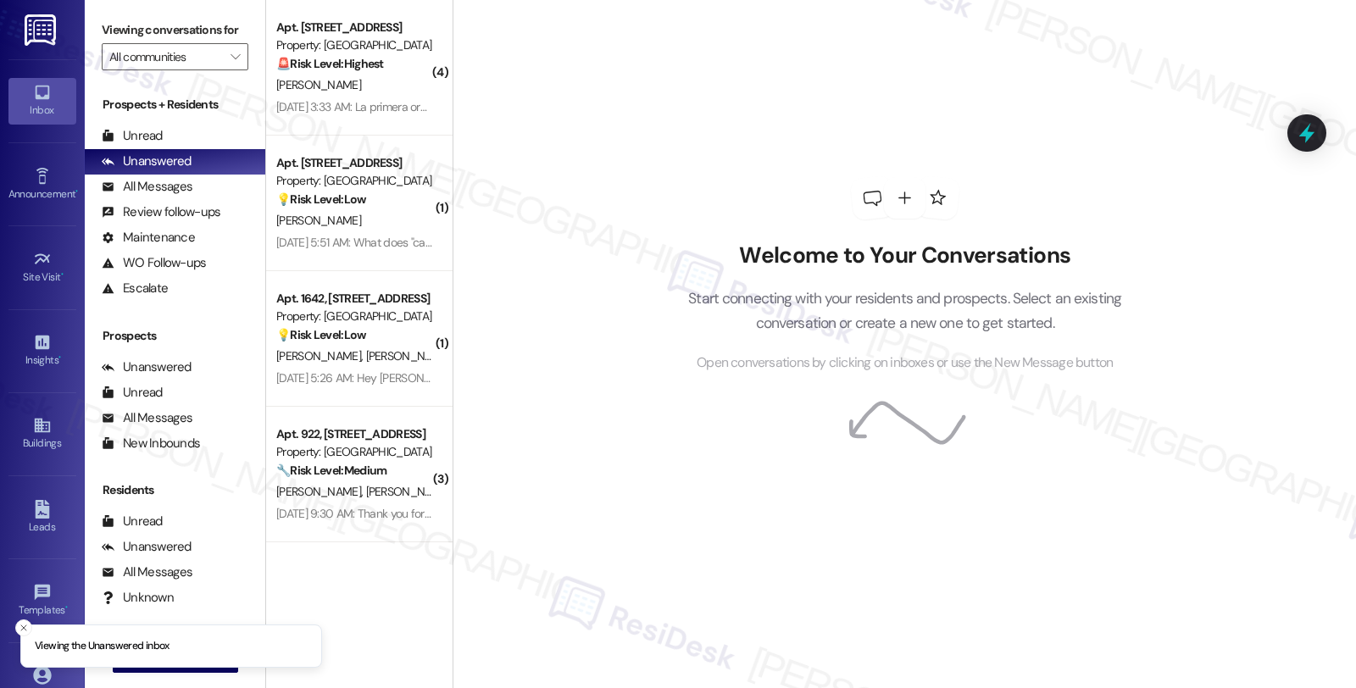 The width and height of the screenshot is (1356, 688). I want to click on h2: Welcome to Your Conversations, so click(905, 256).